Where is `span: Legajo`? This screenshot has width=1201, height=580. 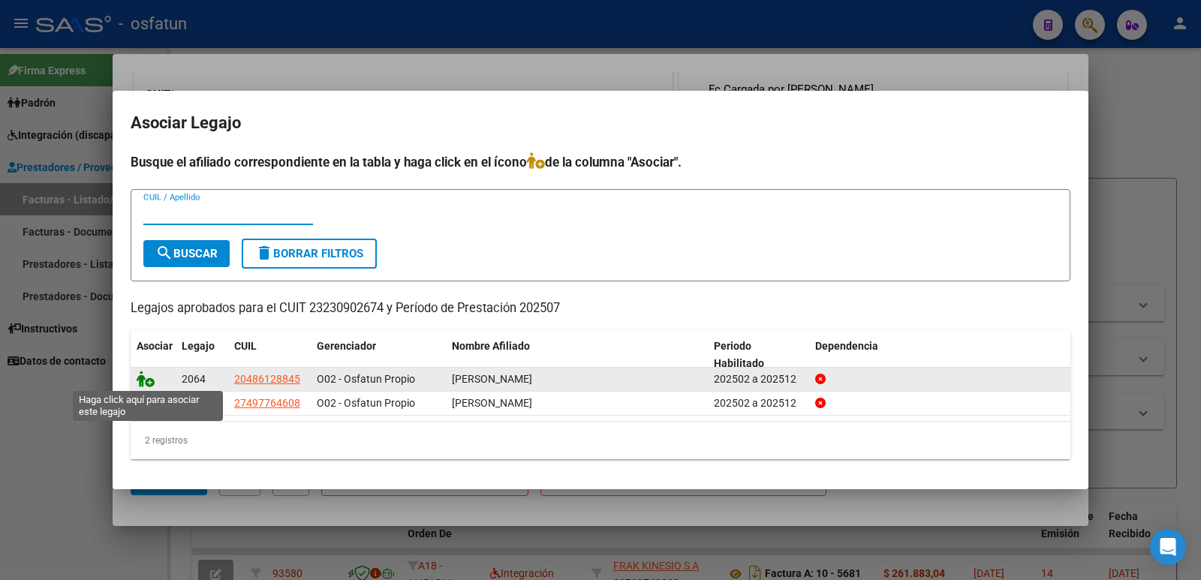 span: Legajo is located at coordinates (198, 346).